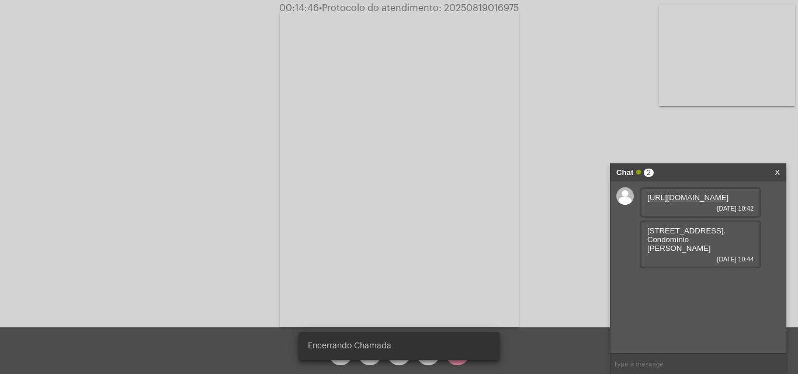 The image size is (798, 374). What do you see at coordinates (638, 172) in the screenshot?
I see `span: Online` at bounding box center [638, 172].